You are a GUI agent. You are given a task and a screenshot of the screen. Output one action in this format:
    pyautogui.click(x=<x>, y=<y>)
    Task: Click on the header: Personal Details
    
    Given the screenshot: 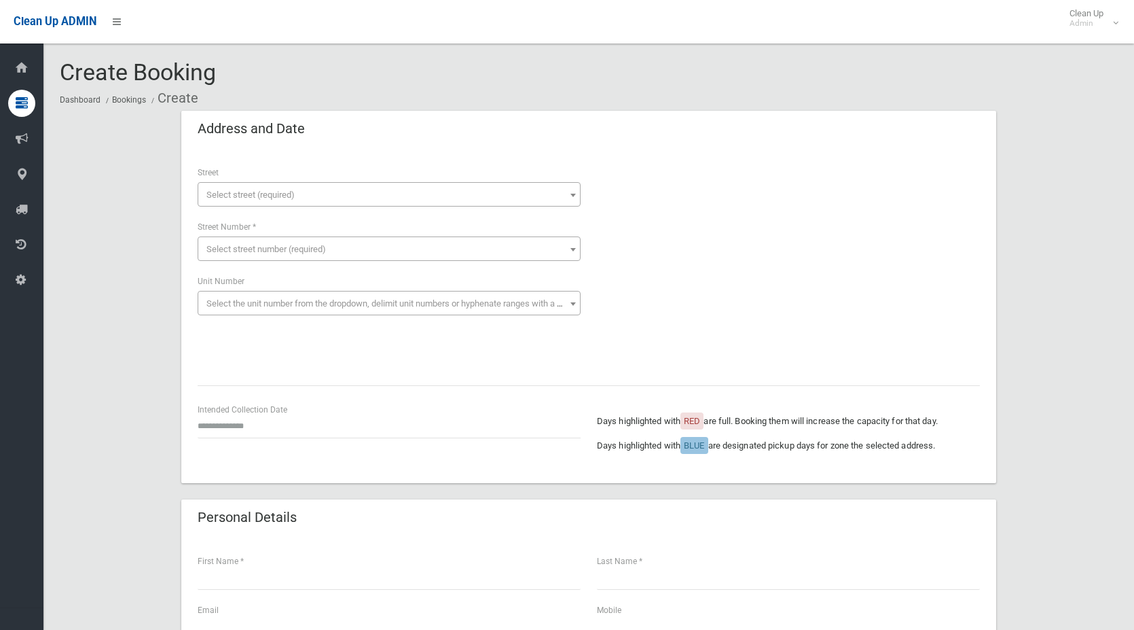 What is the action you would take?
    pyautogui.click(x=247, y=517)
    